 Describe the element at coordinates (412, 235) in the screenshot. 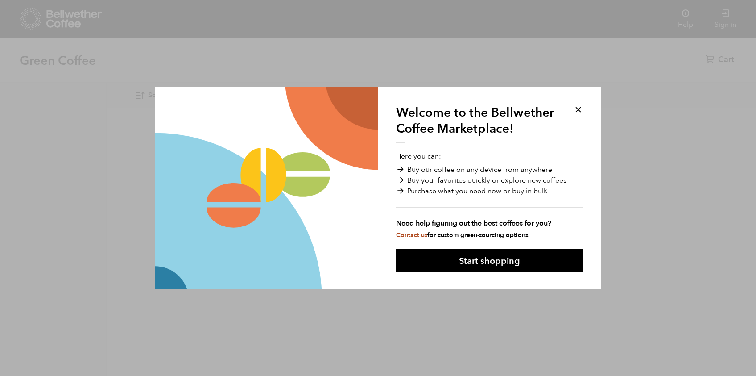

I see `a: Contact us` at that location.